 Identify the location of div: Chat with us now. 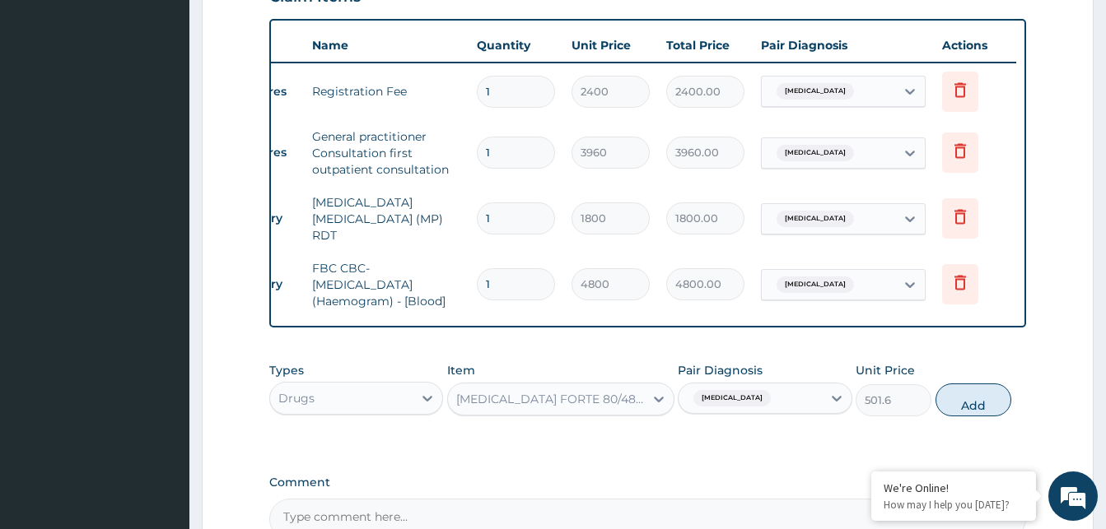
(181, 103).